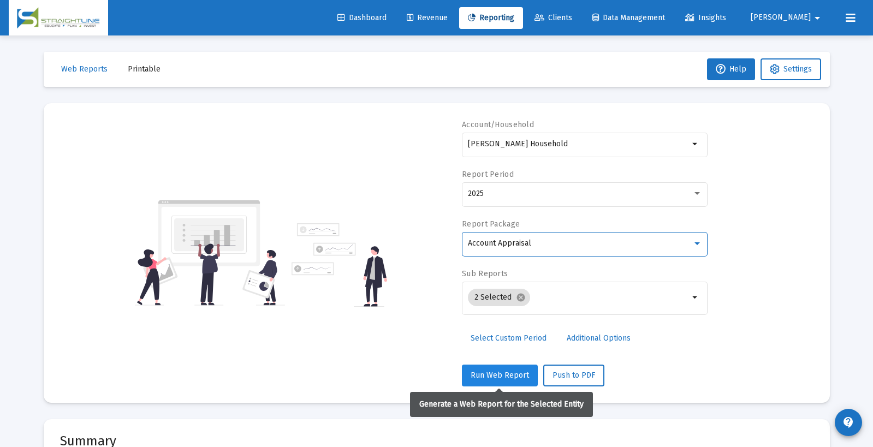 Image resolution: width=873 pixels, height=447 pixels. I want to click on label: Report Period, so click(487, 174).